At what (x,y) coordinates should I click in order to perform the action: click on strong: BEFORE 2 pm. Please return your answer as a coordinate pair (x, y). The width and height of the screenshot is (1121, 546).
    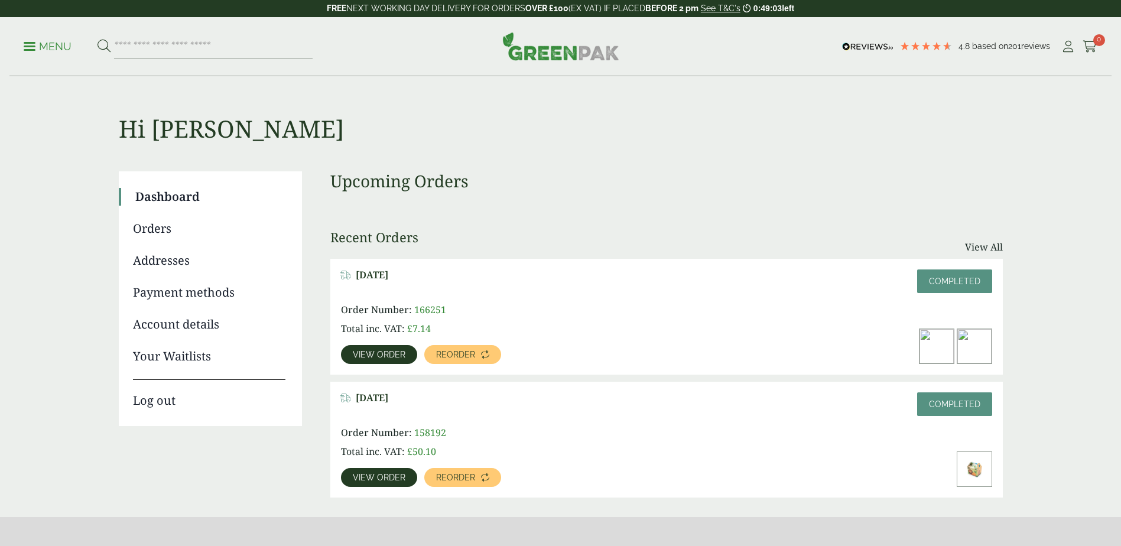
    Looking at the image, I should click on (672, 8).